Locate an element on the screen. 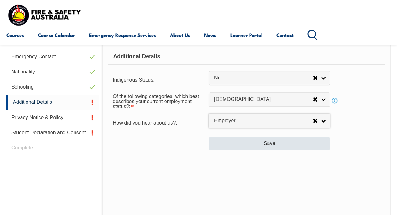  span: Indigenous Status: is located at coordinates (133, 80).